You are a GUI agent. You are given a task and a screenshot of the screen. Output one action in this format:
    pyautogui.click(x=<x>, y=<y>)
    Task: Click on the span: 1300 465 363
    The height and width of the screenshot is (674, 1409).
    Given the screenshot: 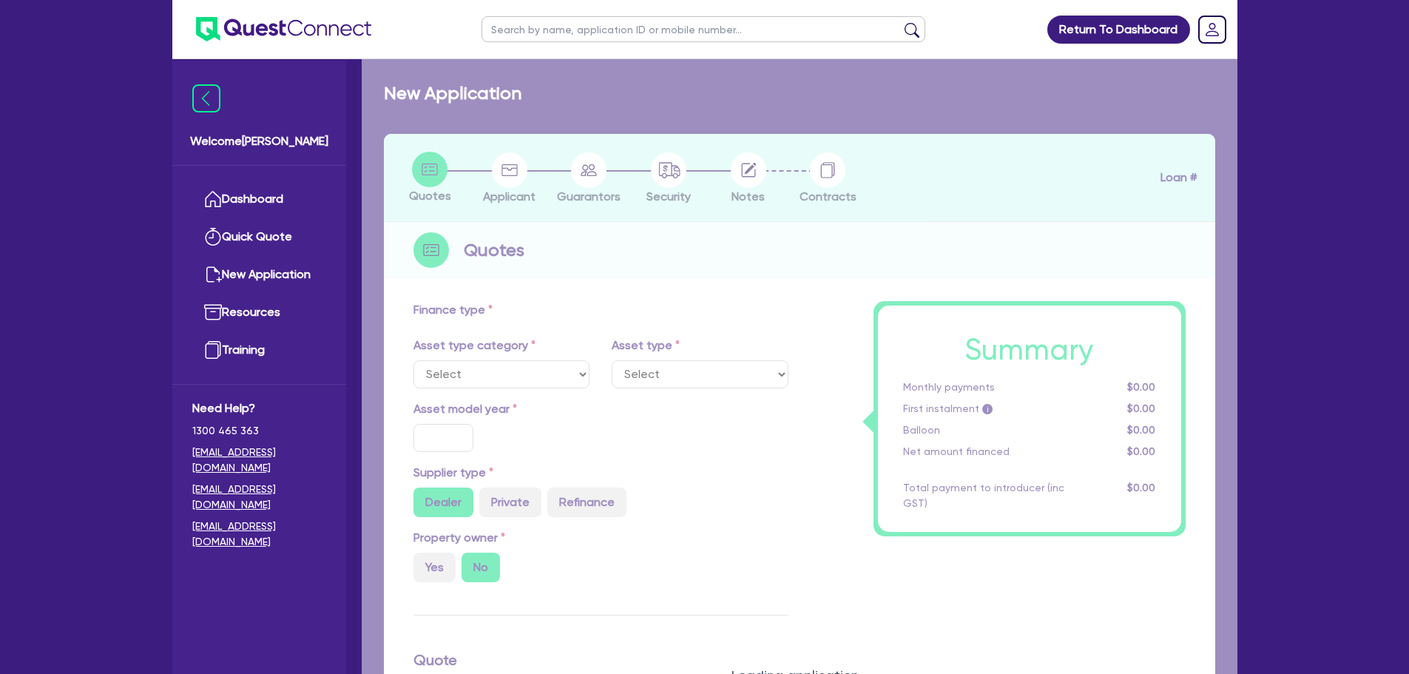 What is the action you would take?
    pyautogui.click(x=259, y=430)
    